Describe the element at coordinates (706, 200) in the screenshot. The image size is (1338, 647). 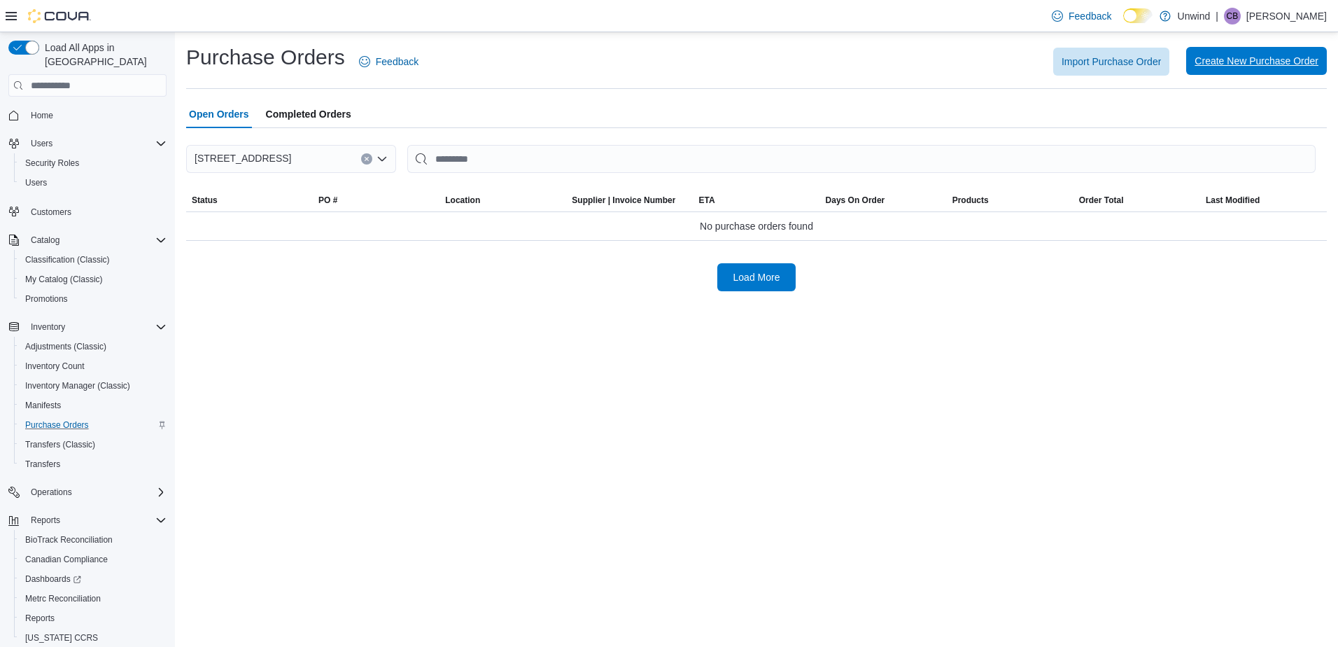
I see `span: ETA` at that location.